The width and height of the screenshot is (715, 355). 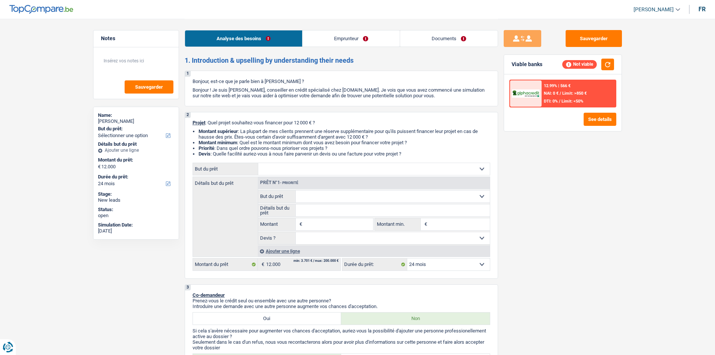 I want to click on div: fr, so click(x=702, y=9).